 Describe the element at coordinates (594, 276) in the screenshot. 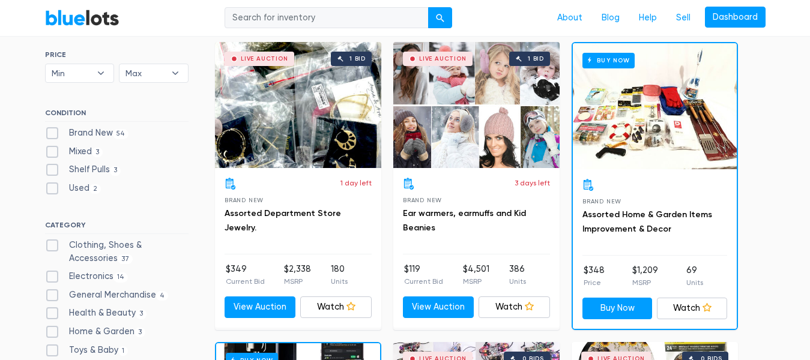

I see `li: $348` at that location.